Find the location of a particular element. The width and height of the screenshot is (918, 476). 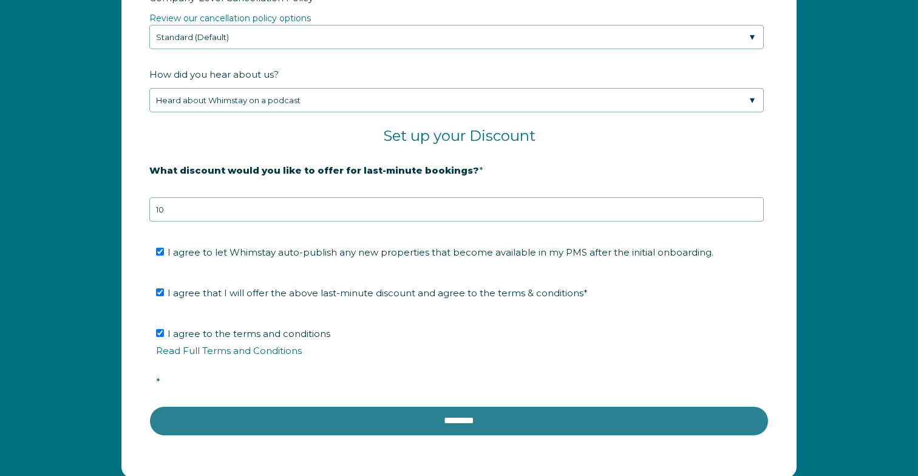

input: I agree to the terms and conditionsRead Full Terms and Conditions* is located at coordinates (160, 333).